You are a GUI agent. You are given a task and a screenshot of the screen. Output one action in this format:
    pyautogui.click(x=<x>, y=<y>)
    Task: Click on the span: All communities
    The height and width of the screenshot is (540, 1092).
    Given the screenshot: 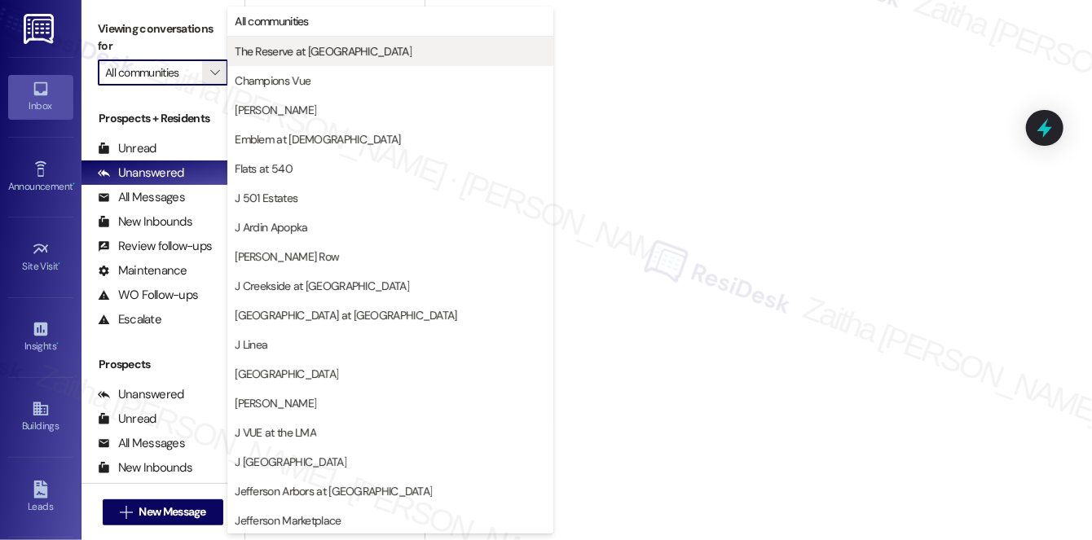 What is the action you would take?
    pyautogui.click(x=271, y=21)
    